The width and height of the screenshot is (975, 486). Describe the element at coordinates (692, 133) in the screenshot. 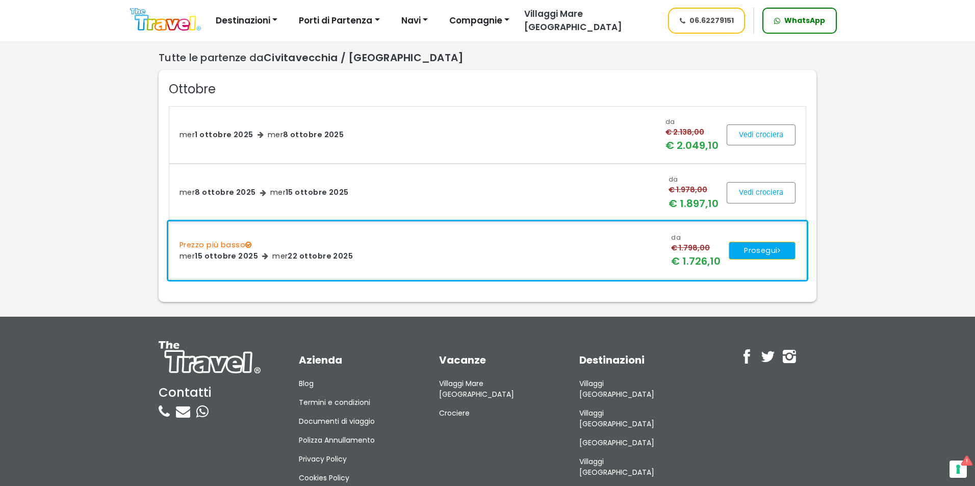

I see `div: € 2.138,00` at that location.